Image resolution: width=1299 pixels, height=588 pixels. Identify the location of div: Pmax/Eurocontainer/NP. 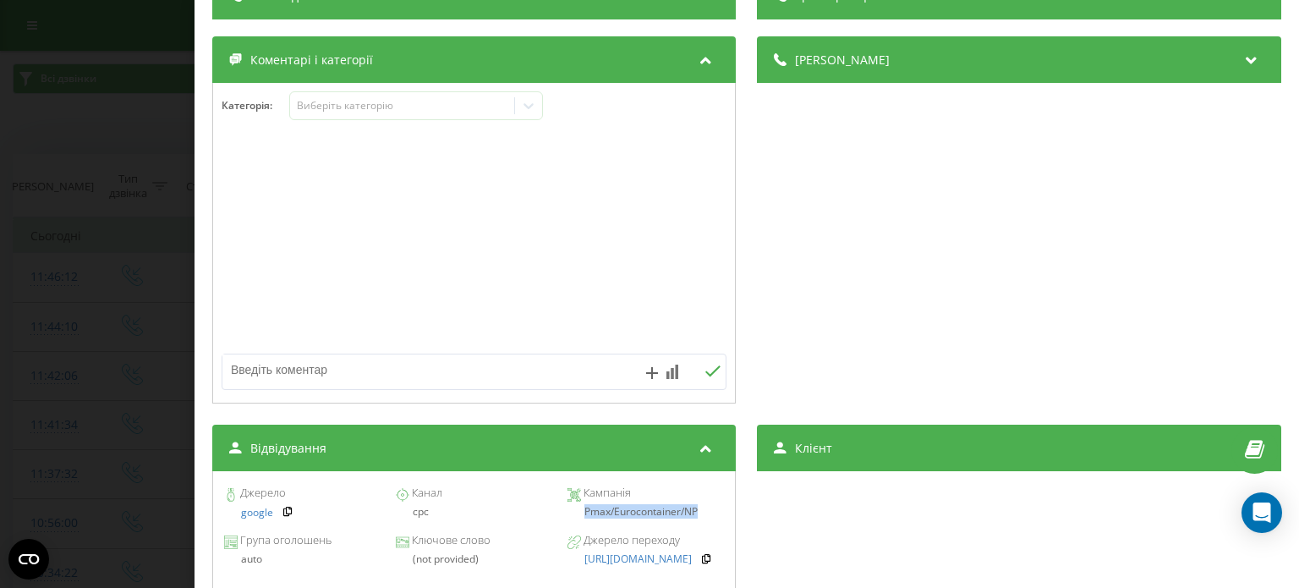
(645, 512).